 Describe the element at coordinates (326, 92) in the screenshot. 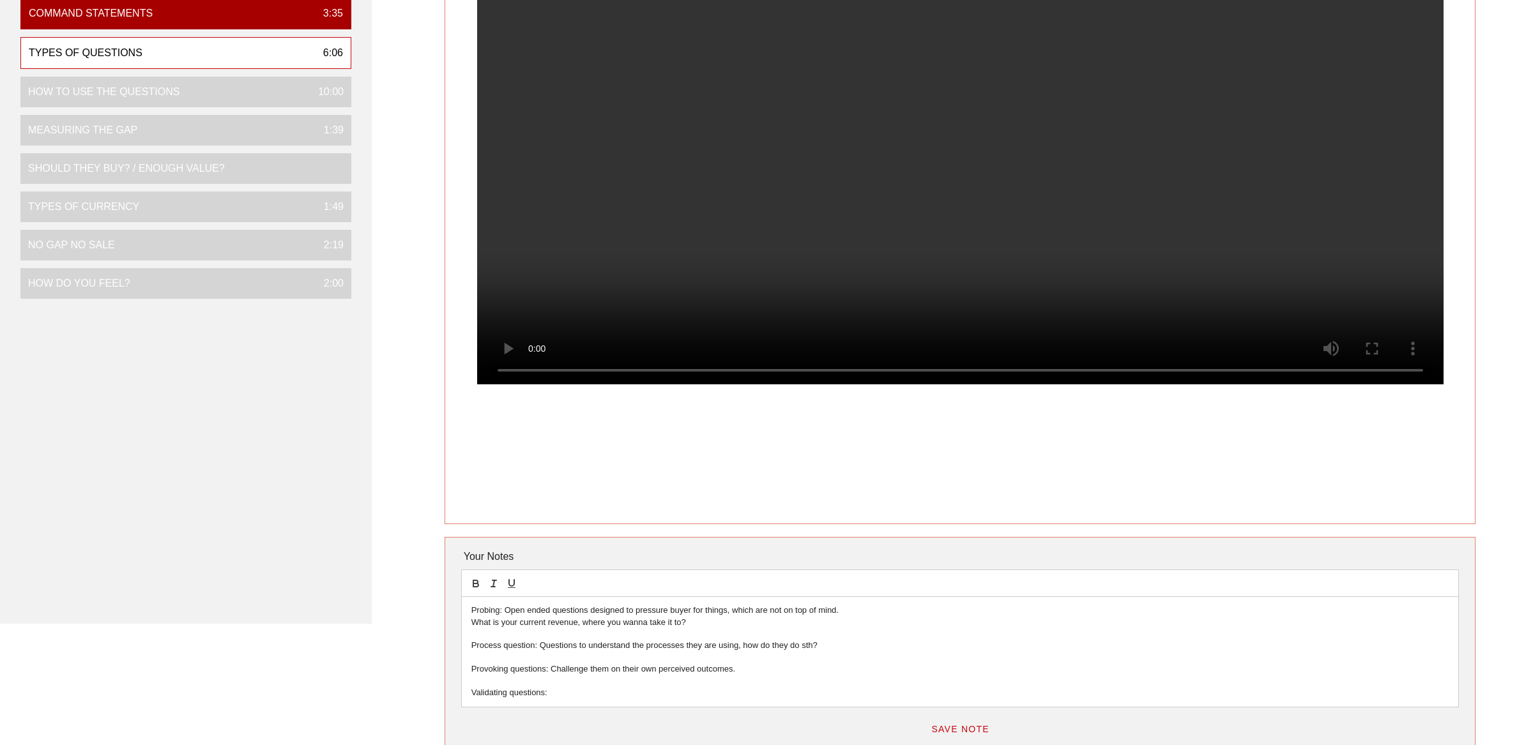

I see `div: 10:00` at that location.